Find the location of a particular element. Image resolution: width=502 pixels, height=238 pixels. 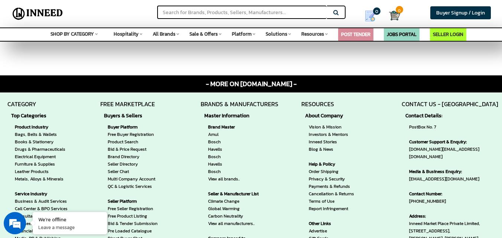

a: Inneed Stories is located at coordinates (332, 142).